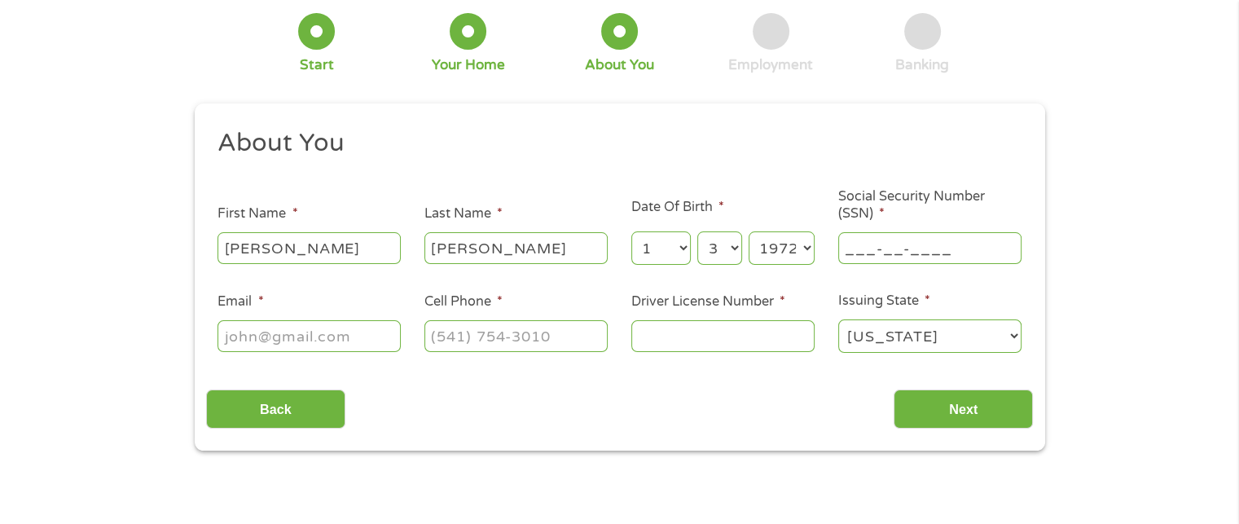 Image resolution: width=1239 pixels, height=524 pixels. What do you see at coordinates (708, 301) in the screenshot?
I see `label: Driver License Number` at bounding box center [708, 301].